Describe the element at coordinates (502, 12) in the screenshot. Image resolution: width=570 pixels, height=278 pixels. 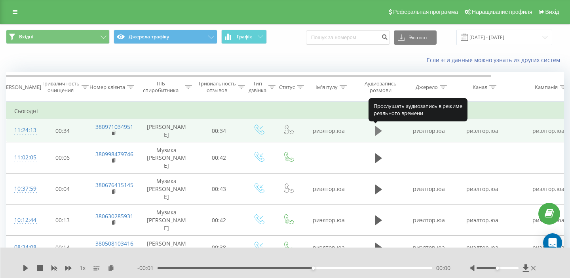
I see `font: Наращивание профиля` at that location.